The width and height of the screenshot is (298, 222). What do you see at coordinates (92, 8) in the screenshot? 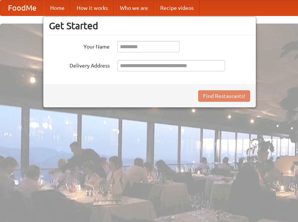
I see `a: How it works` at bounding box center [92, 8].